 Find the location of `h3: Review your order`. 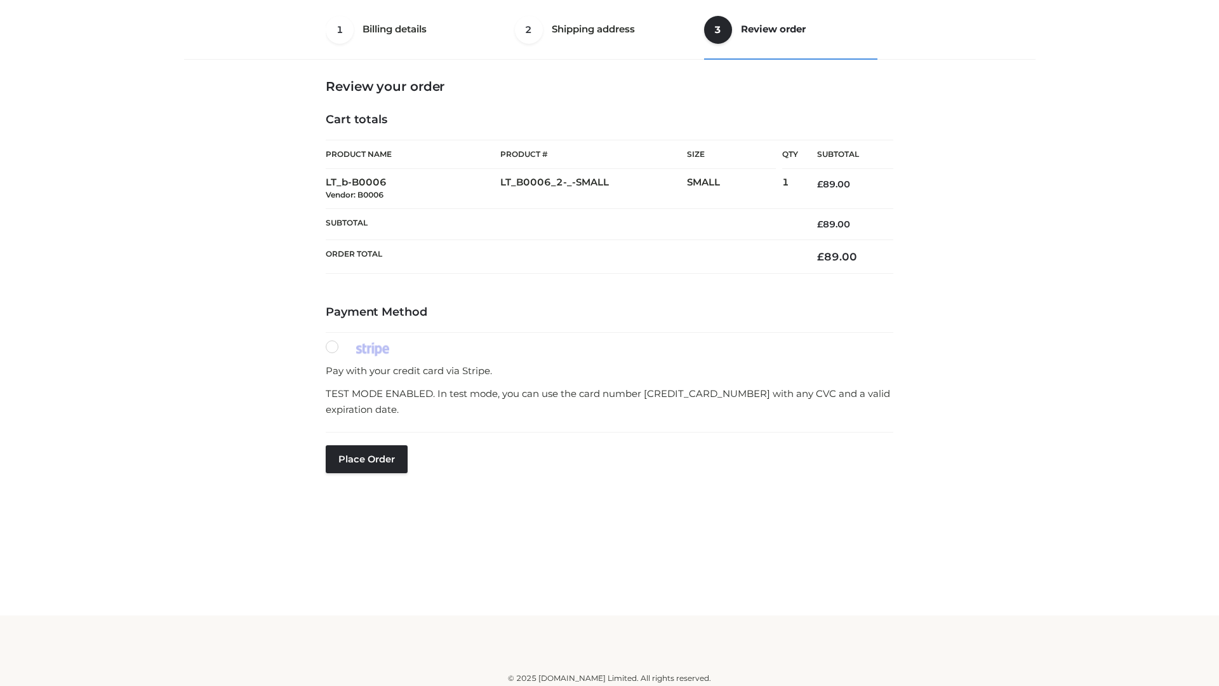

h3: Review your order is located at coordinates (609, 86).